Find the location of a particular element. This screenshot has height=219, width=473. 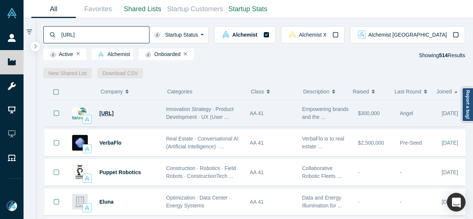

a: Eluna is located at coordinates (106, 202).